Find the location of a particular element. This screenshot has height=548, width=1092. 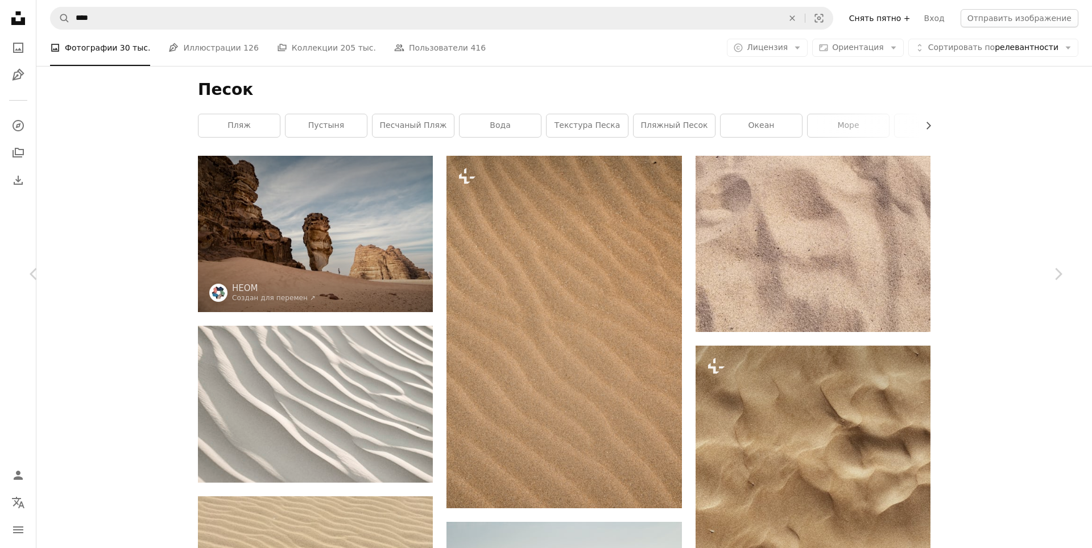

a: Коллекции is located at coordinates (18, 153).